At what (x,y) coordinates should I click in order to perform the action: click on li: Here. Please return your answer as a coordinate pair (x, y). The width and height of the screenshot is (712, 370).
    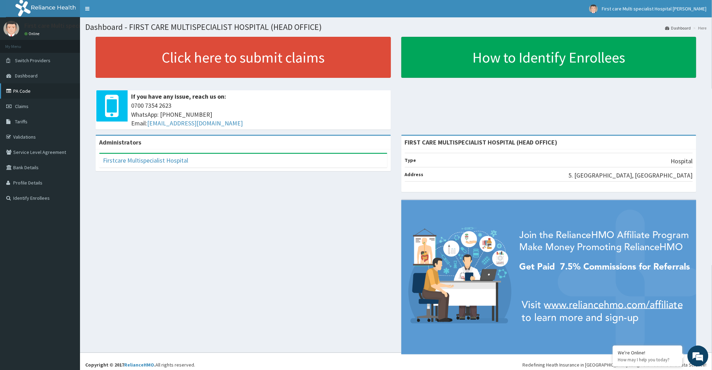
    Looking at the image, I should click on (699, 28).